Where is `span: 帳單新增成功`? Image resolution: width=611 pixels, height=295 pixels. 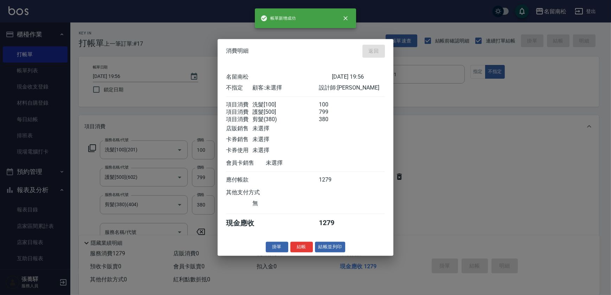 span: 帳單新增成功 is located at coordinates (278, 18).